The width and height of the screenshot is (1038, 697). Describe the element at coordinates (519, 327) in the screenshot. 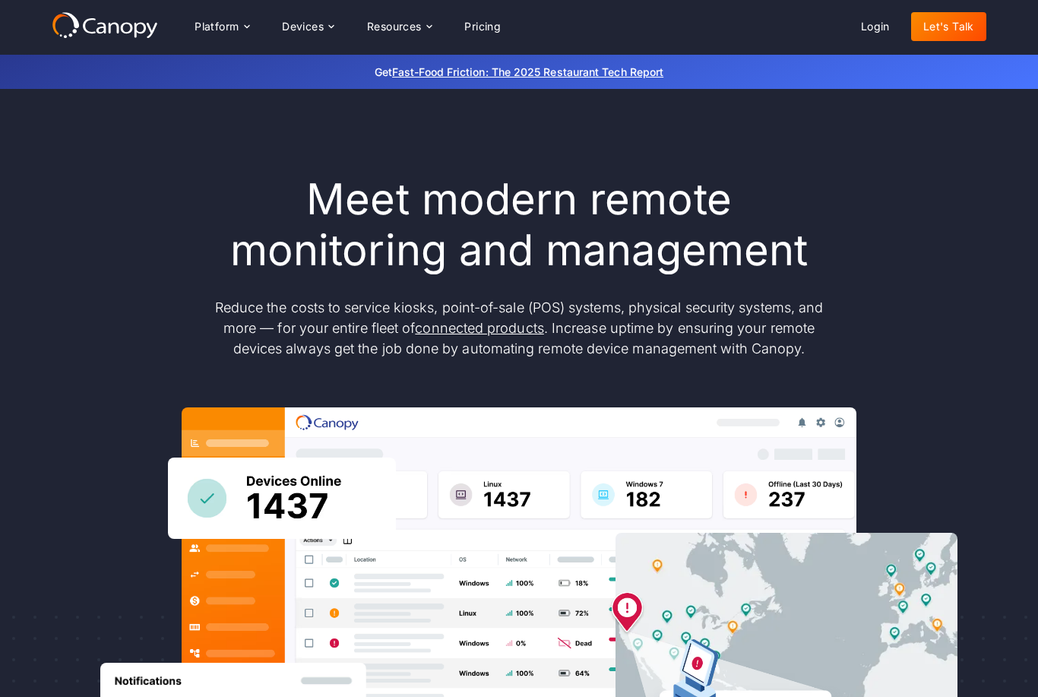

I see `p: Reduce the costs to service kiosks, point-of-sale (POS) systems, physical security systems, and m...` at that location.